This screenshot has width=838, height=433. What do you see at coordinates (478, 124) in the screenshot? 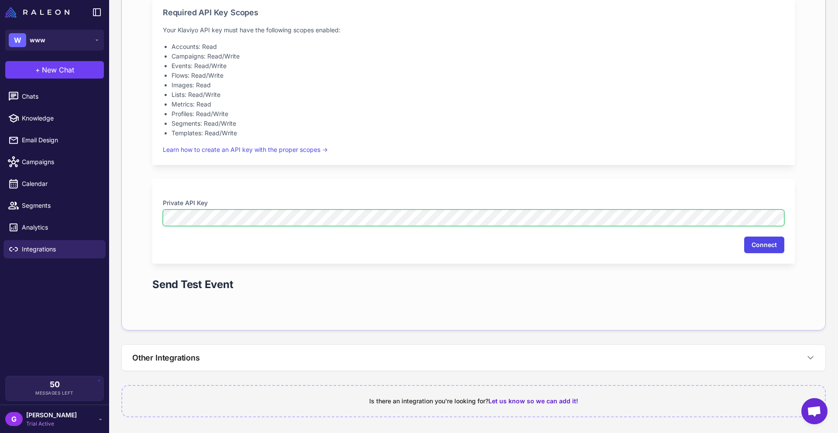
I see `li: Segments: Read/Write` at bounding box center [478, 124].